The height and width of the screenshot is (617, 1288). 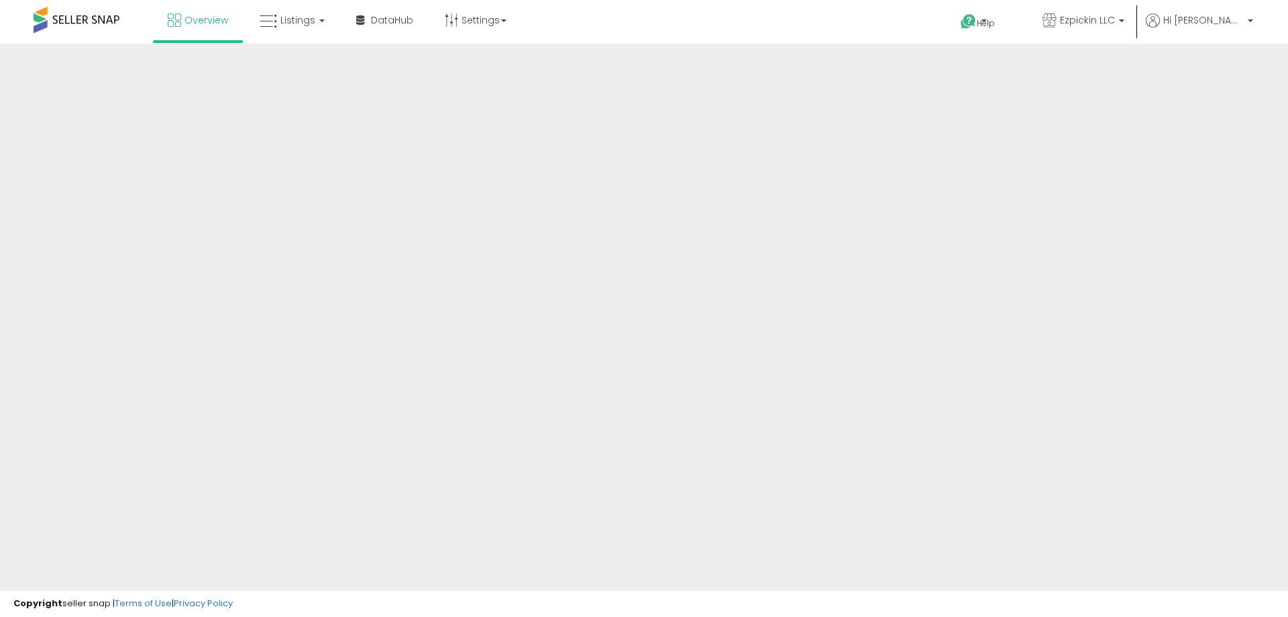 I want to click on span: Overview, so click(x=206, y=20).